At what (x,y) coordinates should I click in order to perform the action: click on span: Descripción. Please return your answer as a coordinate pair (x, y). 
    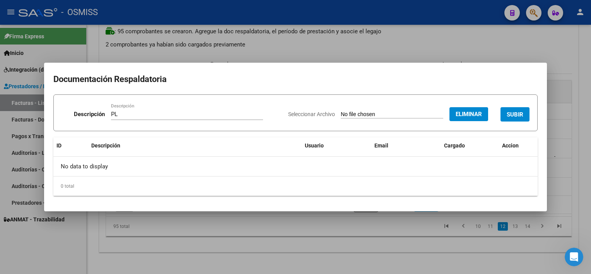
    Looking at the image, I should click on (106, 145).